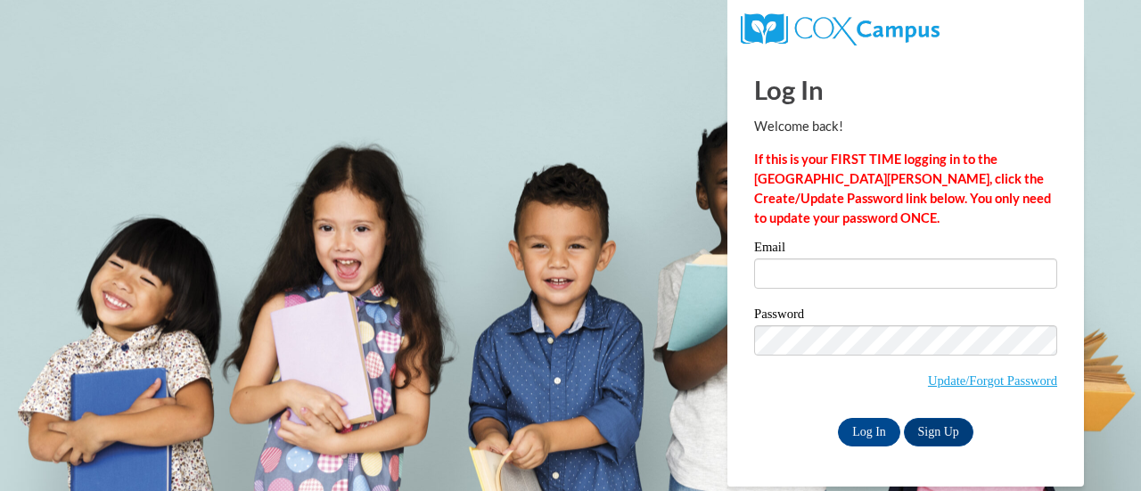 The height and width of the screenshot is (491, 1141). I want to click on img: COX Campus, so click(840, 29).